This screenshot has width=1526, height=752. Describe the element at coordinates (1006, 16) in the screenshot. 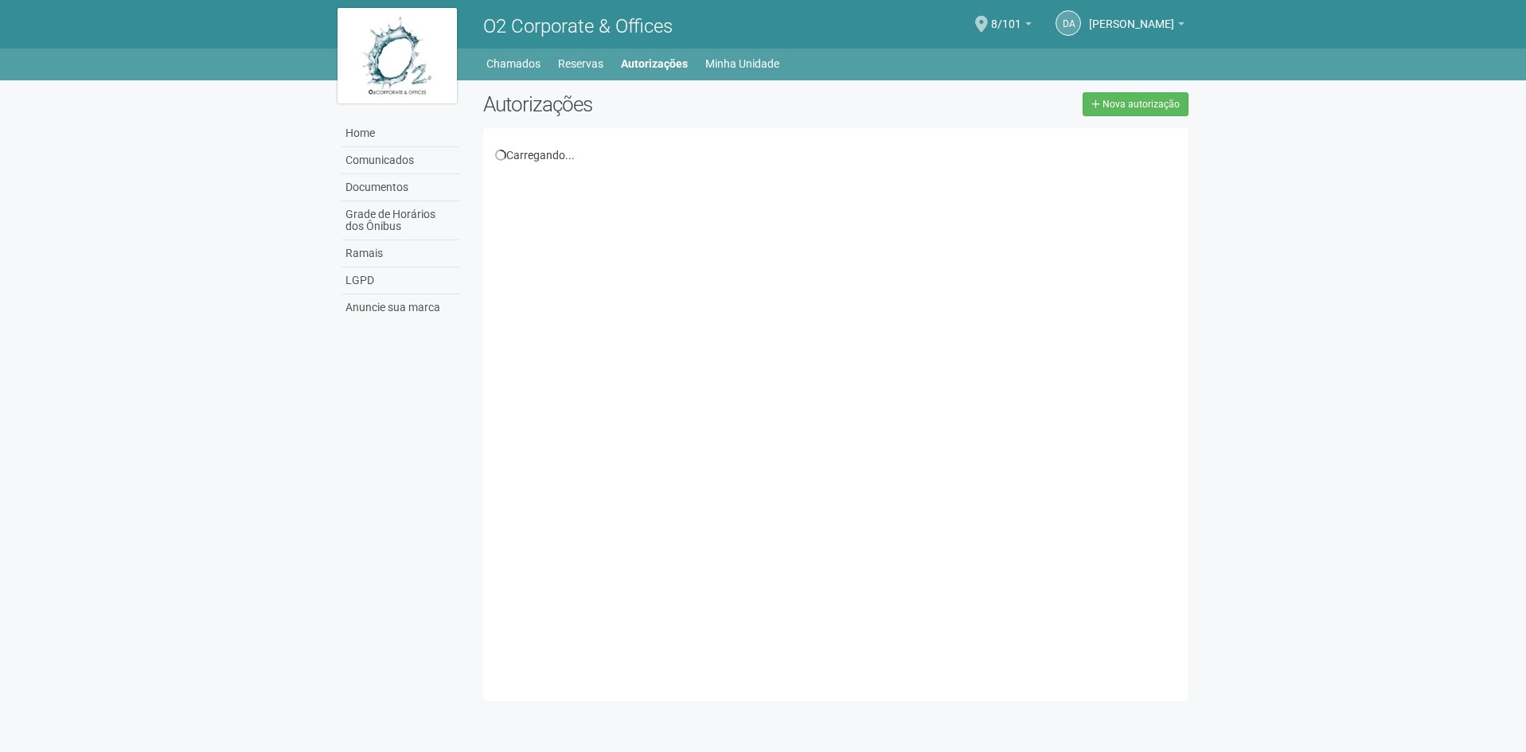

I see `span: 8/101` at that location.